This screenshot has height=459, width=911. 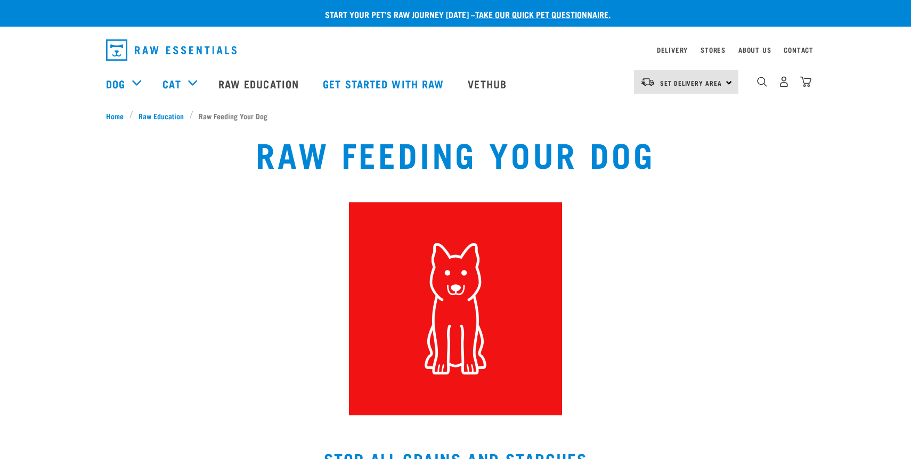 I want to click on nav: breadcrumbs, so click(x=456, y=116).